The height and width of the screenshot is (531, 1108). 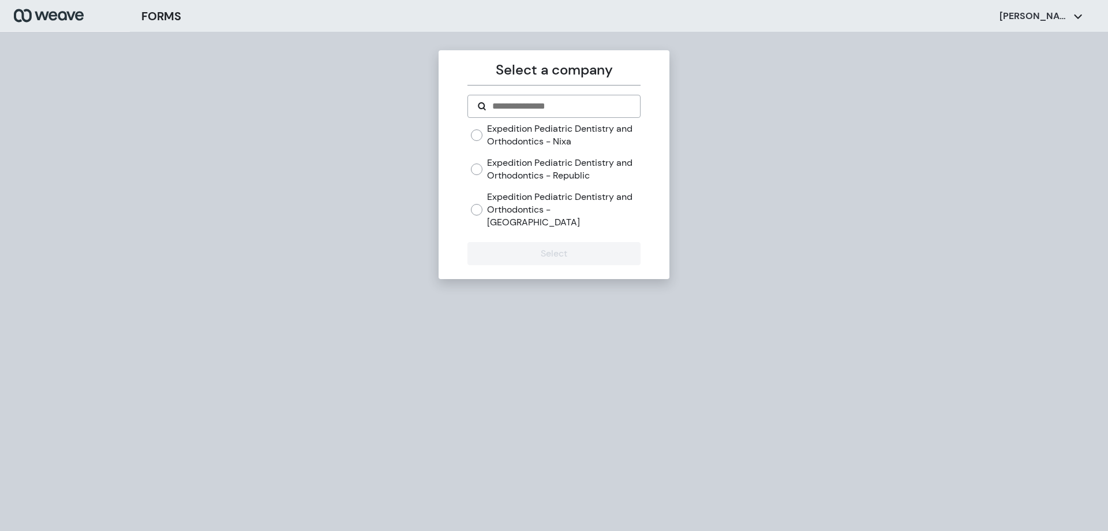 I want to click on label: Expedition Pediatric Dentistry and Orthodontics - Nixa, so click(x=563, y=135).